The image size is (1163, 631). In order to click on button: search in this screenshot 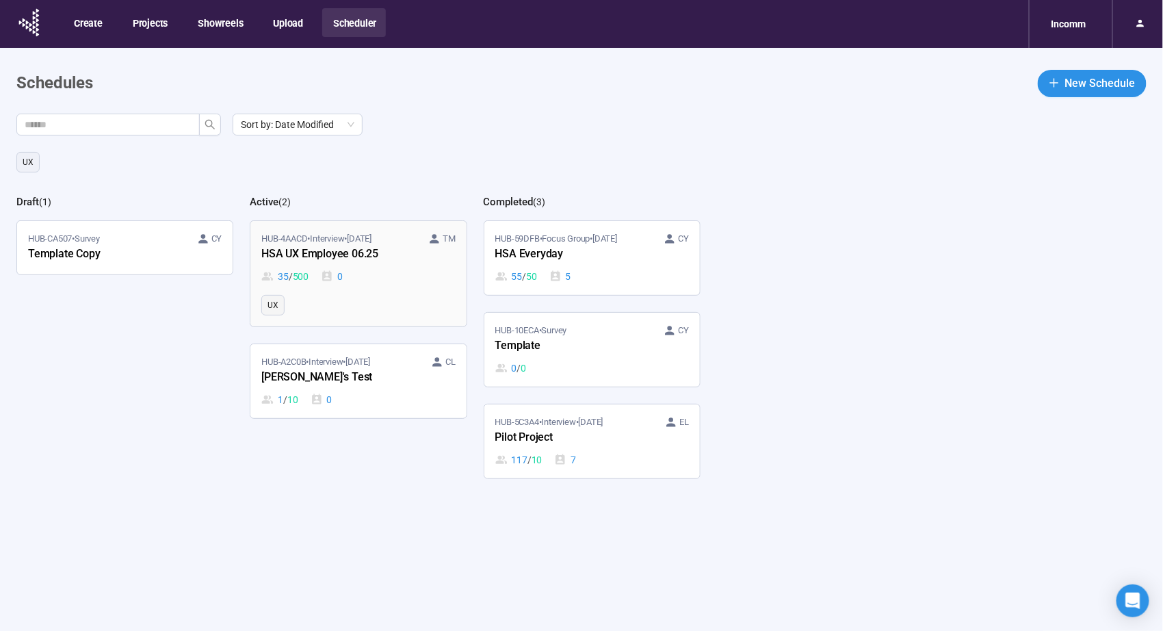, I will do `click(210, 125)`.